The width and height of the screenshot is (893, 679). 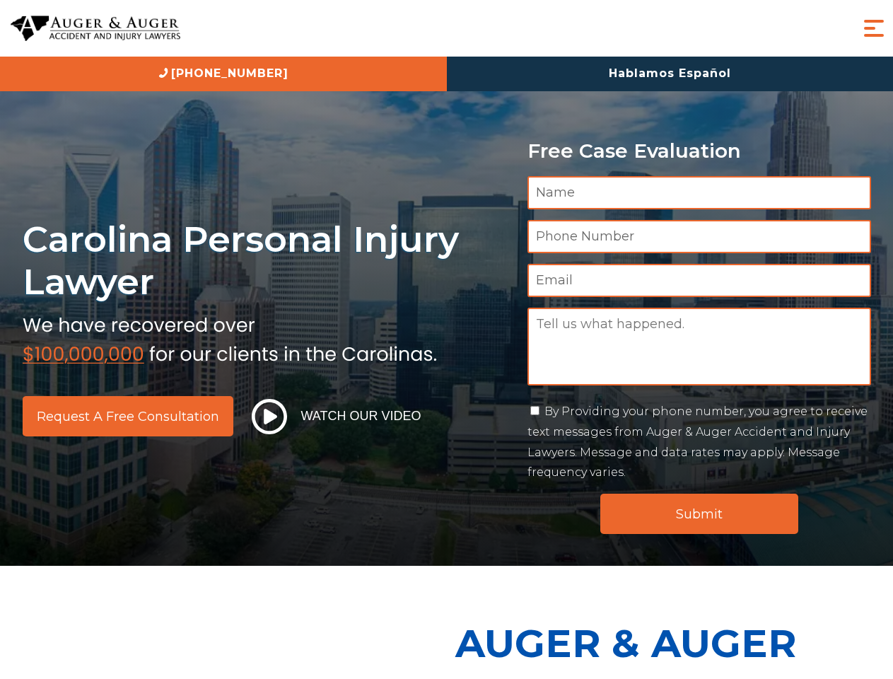 What do you see at coordinates (266, 260) in the screenshot?
I see `h1: Carolina Personal Injury Lawyer` at bounding box center [266, 260].